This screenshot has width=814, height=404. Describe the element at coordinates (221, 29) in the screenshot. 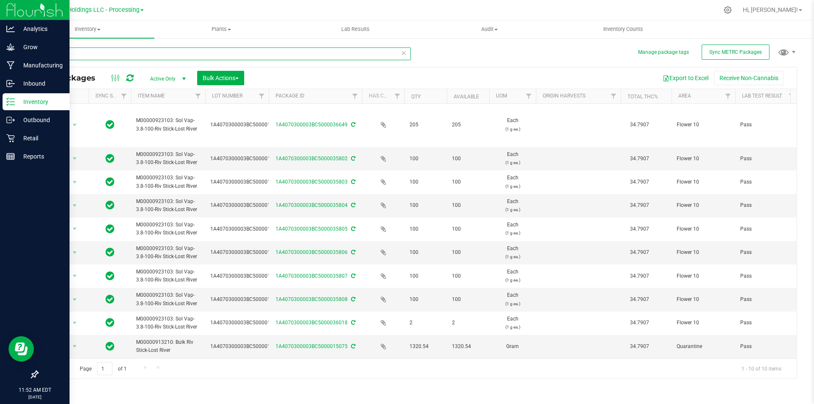

I see `a: Plants` at that location.